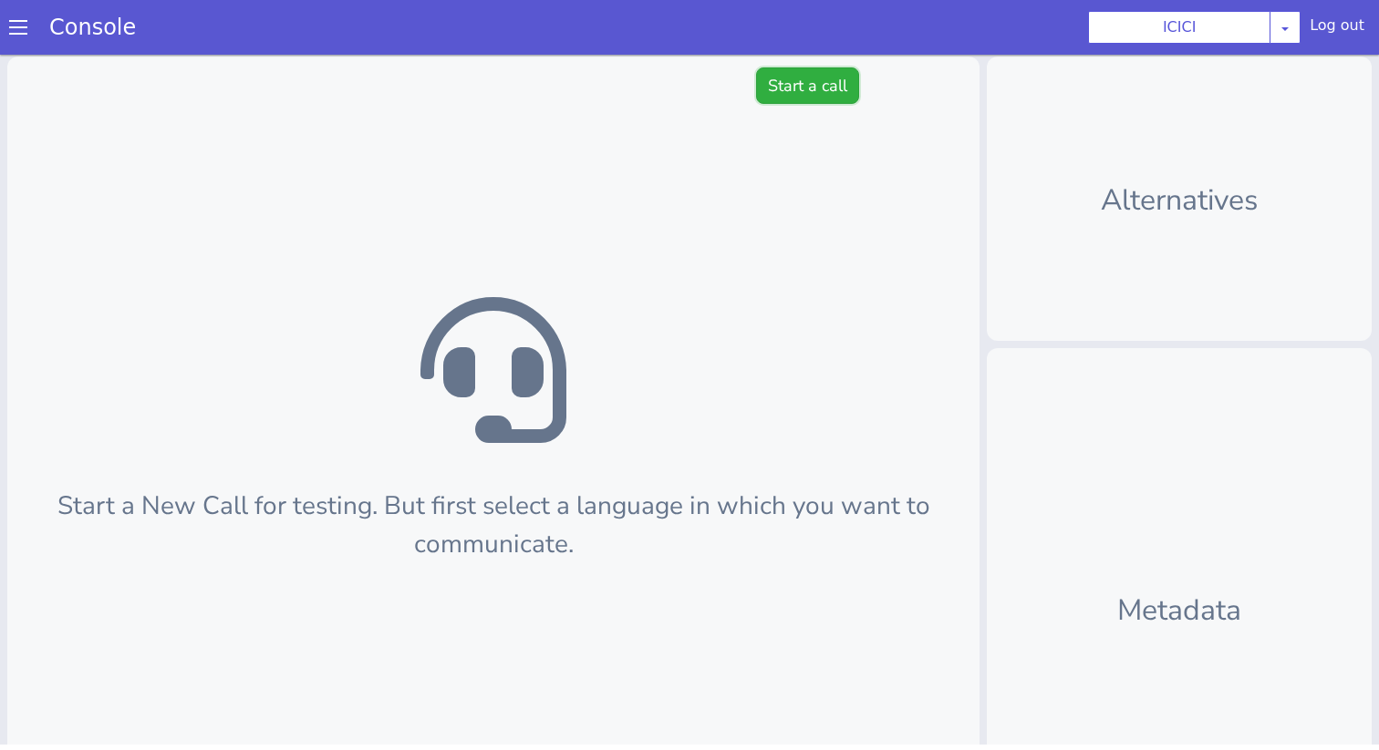 This screenshot has width=1379, height=750. What do you see at coordinates (1337, 29) in the screenshot?
I see `div: Log out` at bounding box center [1337, 29].